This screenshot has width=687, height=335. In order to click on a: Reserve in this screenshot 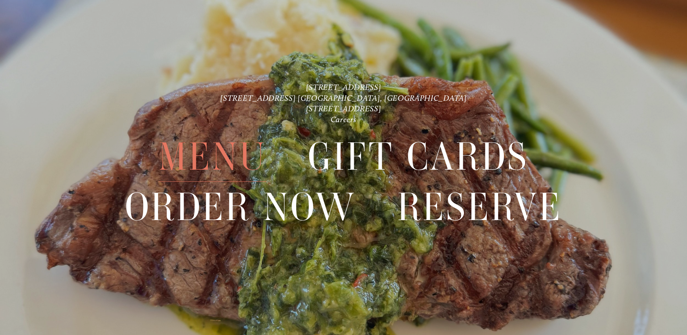, I will do `click(480, 207)`.